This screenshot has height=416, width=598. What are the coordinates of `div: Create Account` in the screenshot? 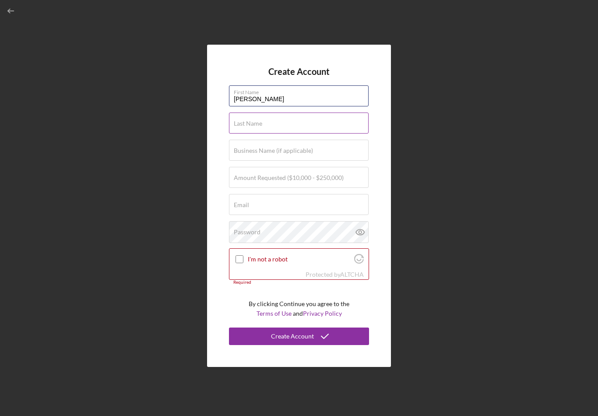 It's located at (292, 336).